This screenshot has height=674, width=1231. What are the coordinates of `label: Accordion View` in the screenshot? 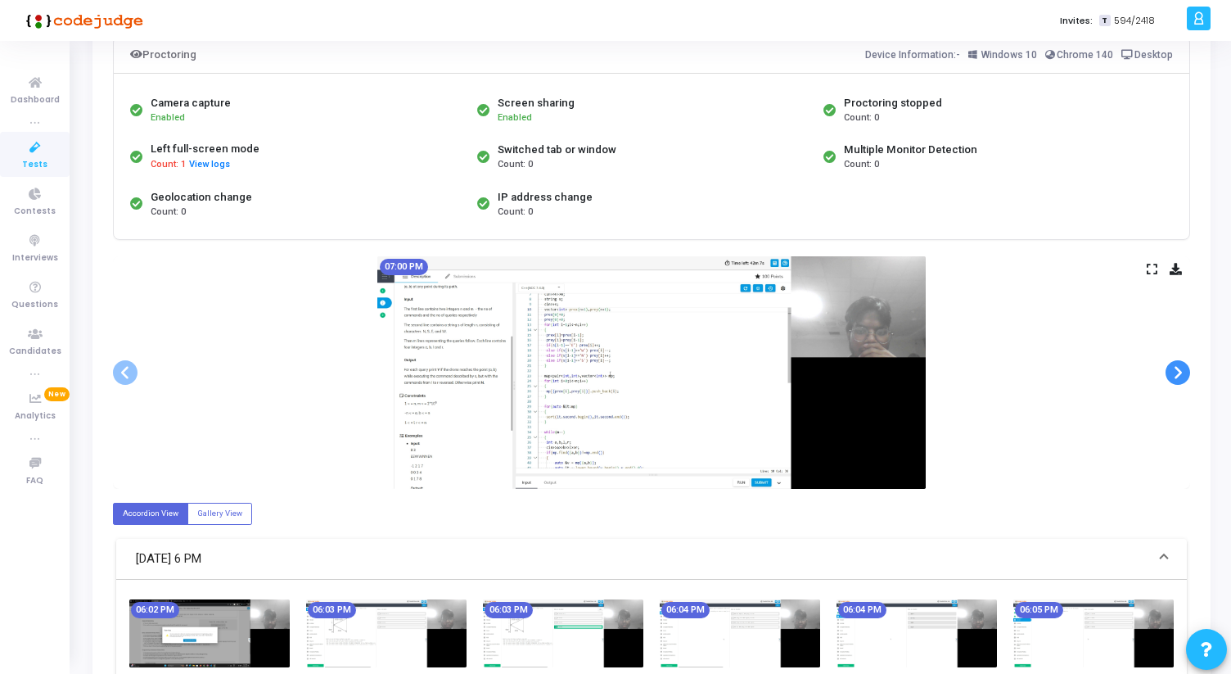 It's located at (151, 513).